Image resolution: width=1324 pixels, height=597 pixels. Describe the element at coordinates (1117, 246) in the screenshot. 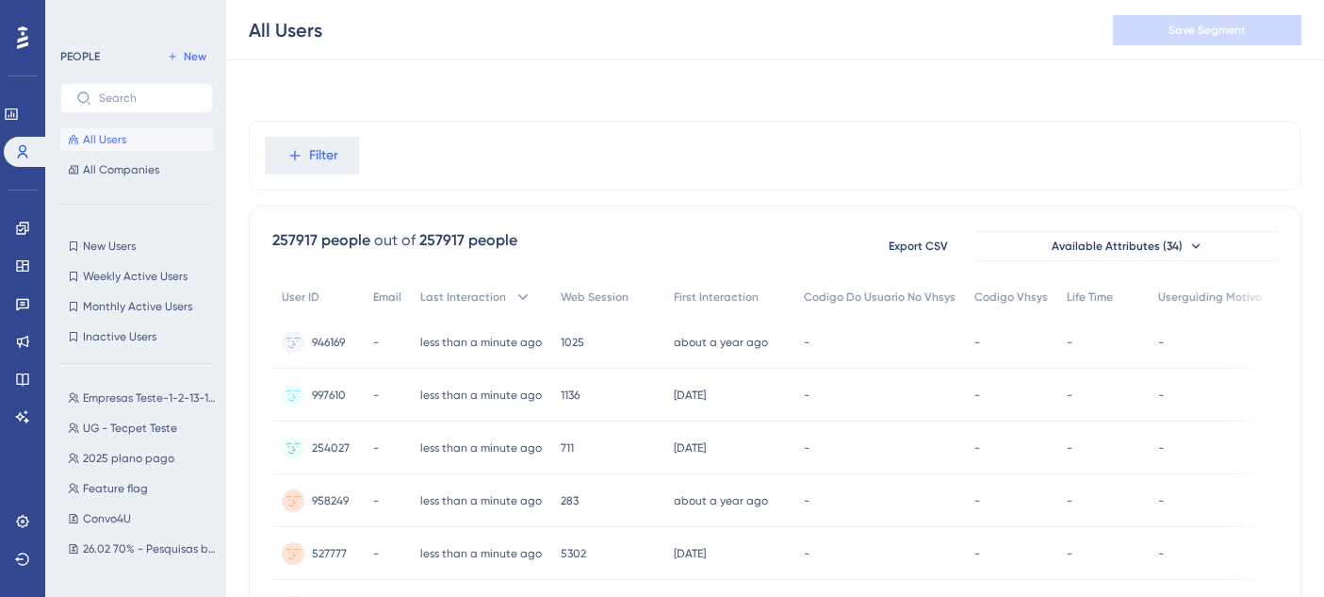

I see `span: Available Attributes (34)` at that location.